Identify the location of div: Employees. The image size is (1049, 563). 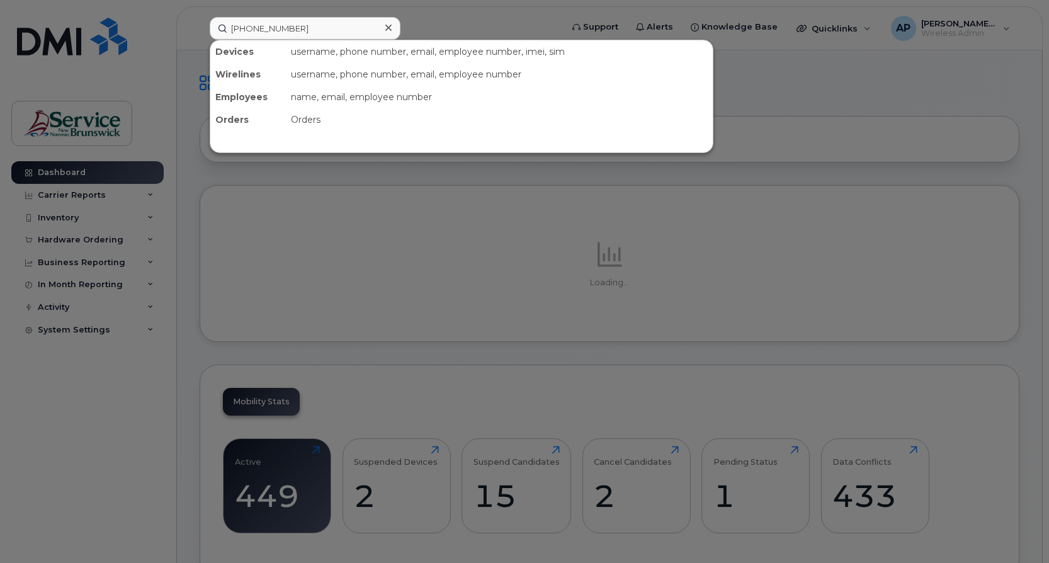
(248, 97).